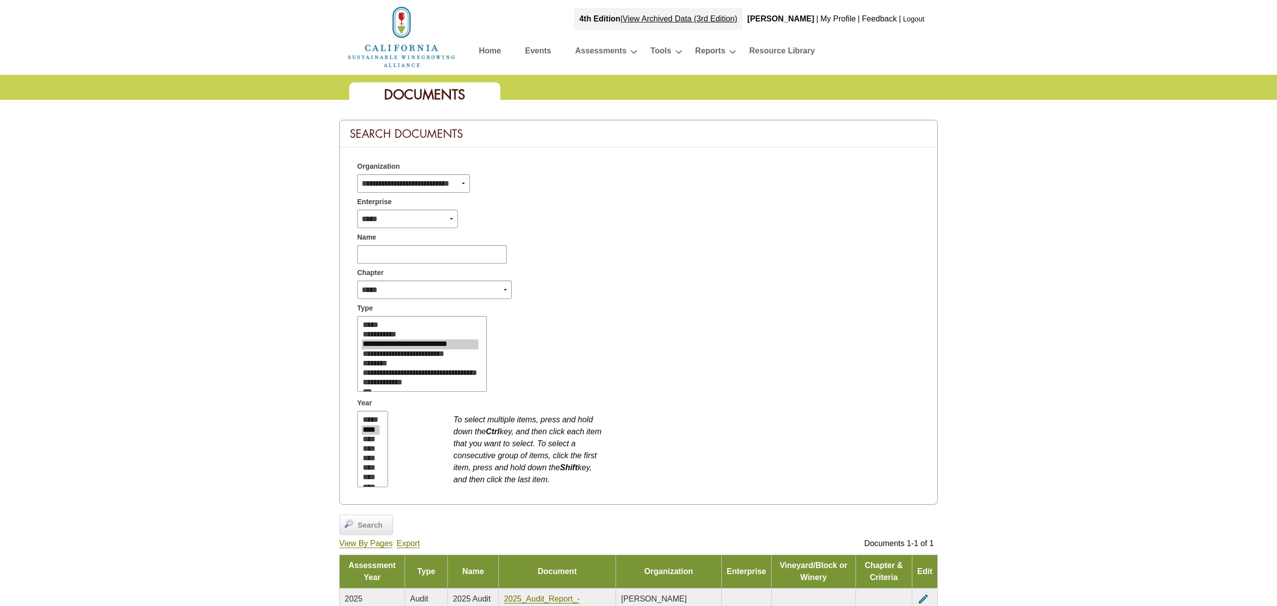 This screenshot has height=606, width=1277. I want to click on a: Tools, so click(661, 52).